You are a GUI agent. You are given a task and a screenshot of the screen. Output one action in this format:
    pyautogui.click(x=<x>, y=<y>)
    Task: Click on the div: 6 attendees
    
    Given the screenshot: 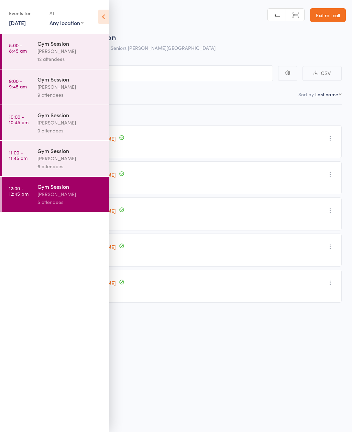 What is the action you would take?
    pyautogui.click(x=70, y=166)
    